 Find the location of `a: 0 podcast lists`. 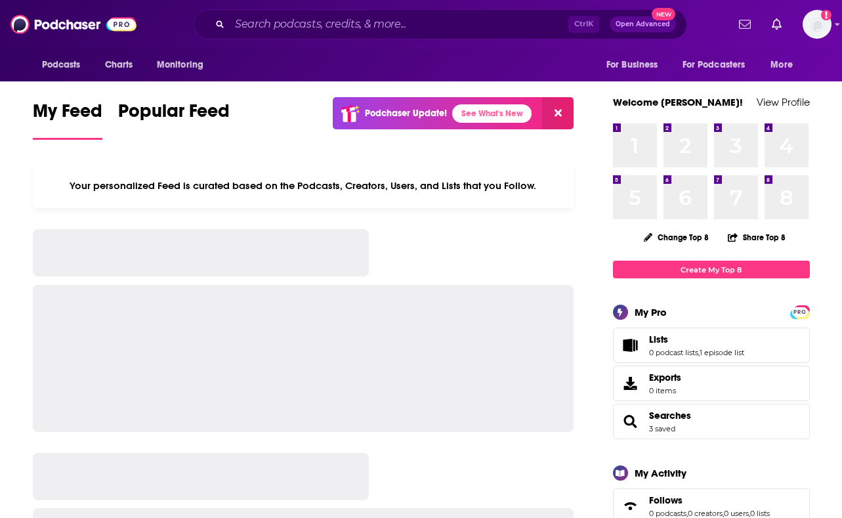

a: 0 podcast lists is located at coordinates (673, 352).